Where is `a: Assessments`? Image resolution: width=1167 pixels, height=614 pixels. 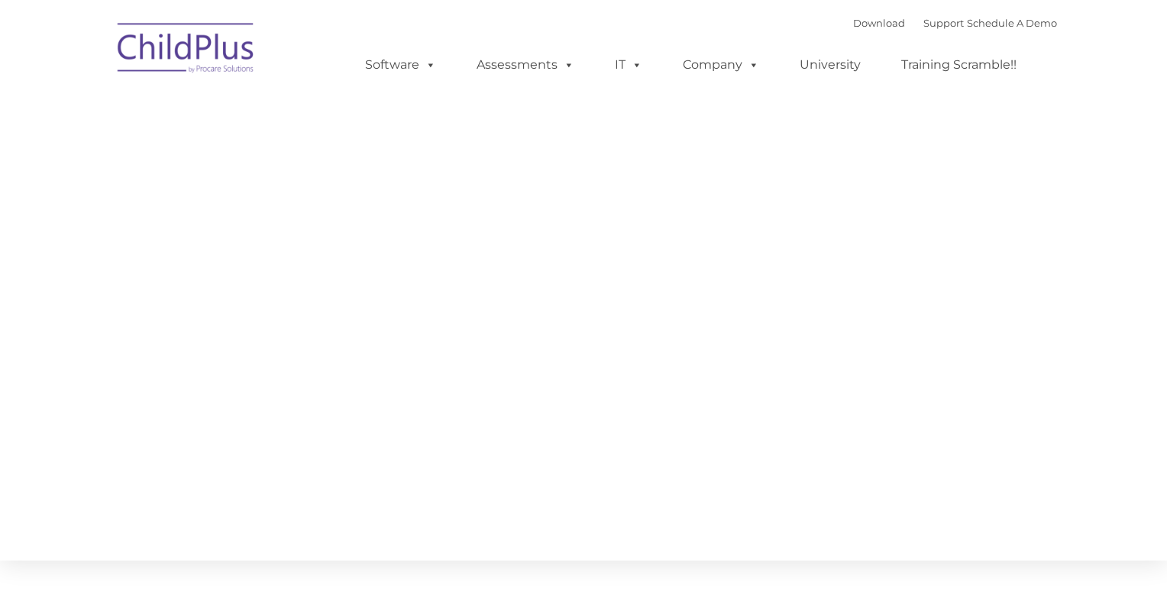 a: Assessments is located at coordinates (526, 65).